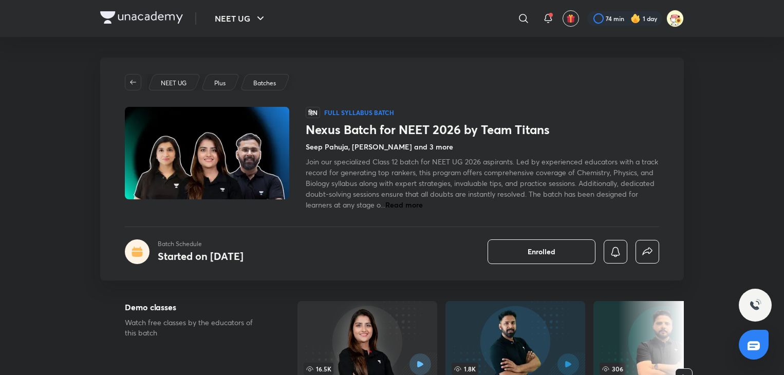 The image size is (784, 375). I want to click on span: Enrolled, so click(541, 252).